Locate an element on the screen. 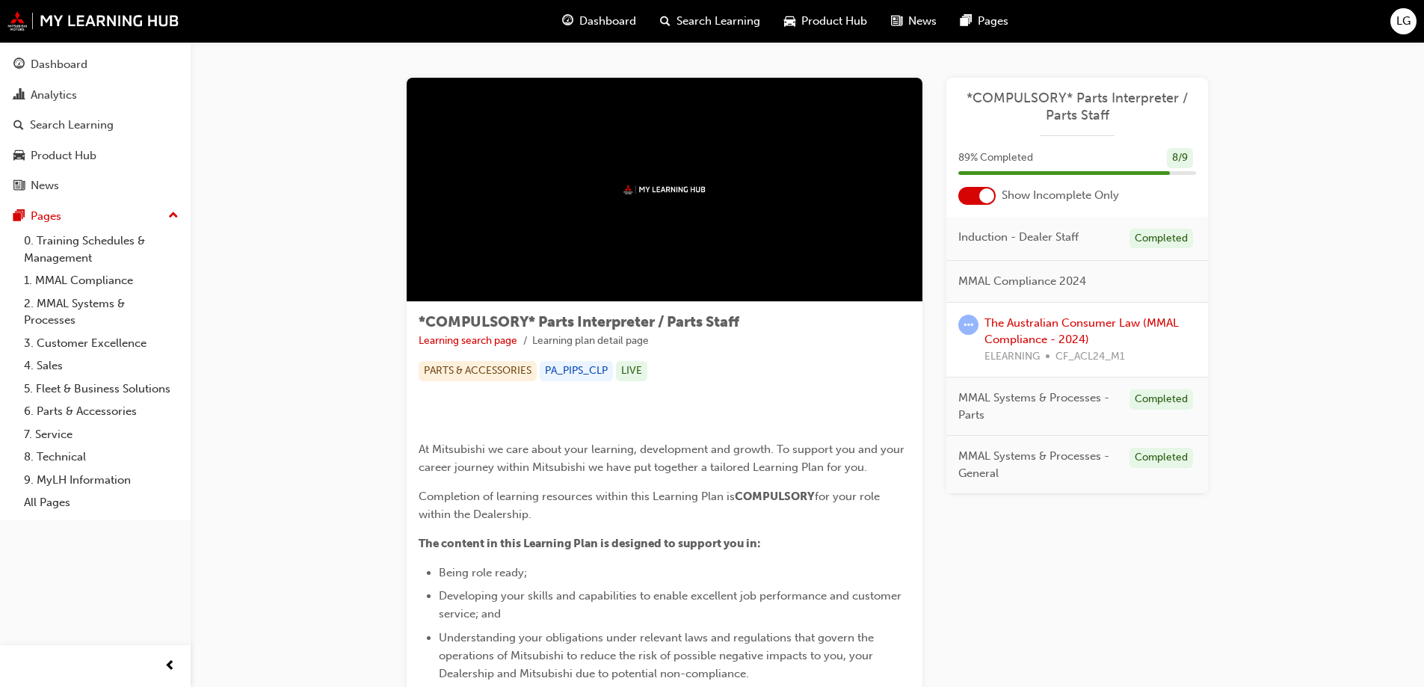 This screenshot has height=687, width=1424. button: Pages is located at coordinates (95, 216).